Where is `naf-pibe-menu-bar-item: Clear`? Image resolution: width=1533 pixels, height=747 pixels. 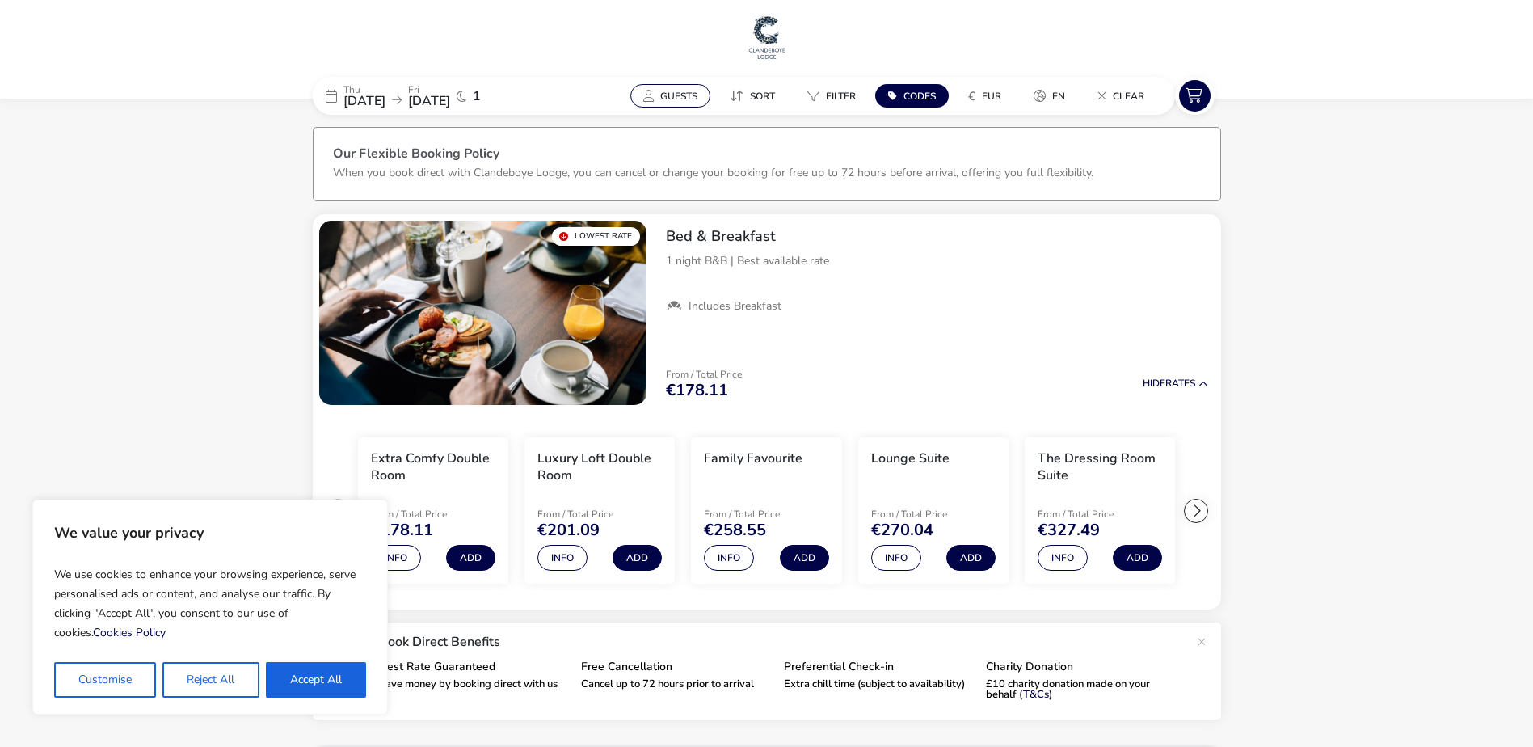
naf-pibe-menu-bar-item: Clear is located at coordinates (1124, 95).